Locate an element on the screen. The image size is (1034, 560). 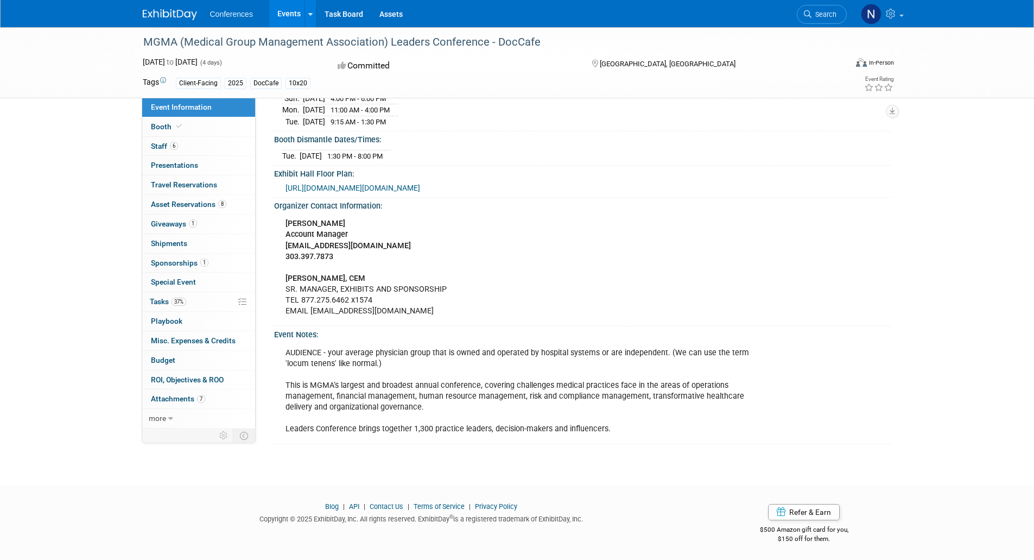
span: Conferences is located at coordinates (231, 14).